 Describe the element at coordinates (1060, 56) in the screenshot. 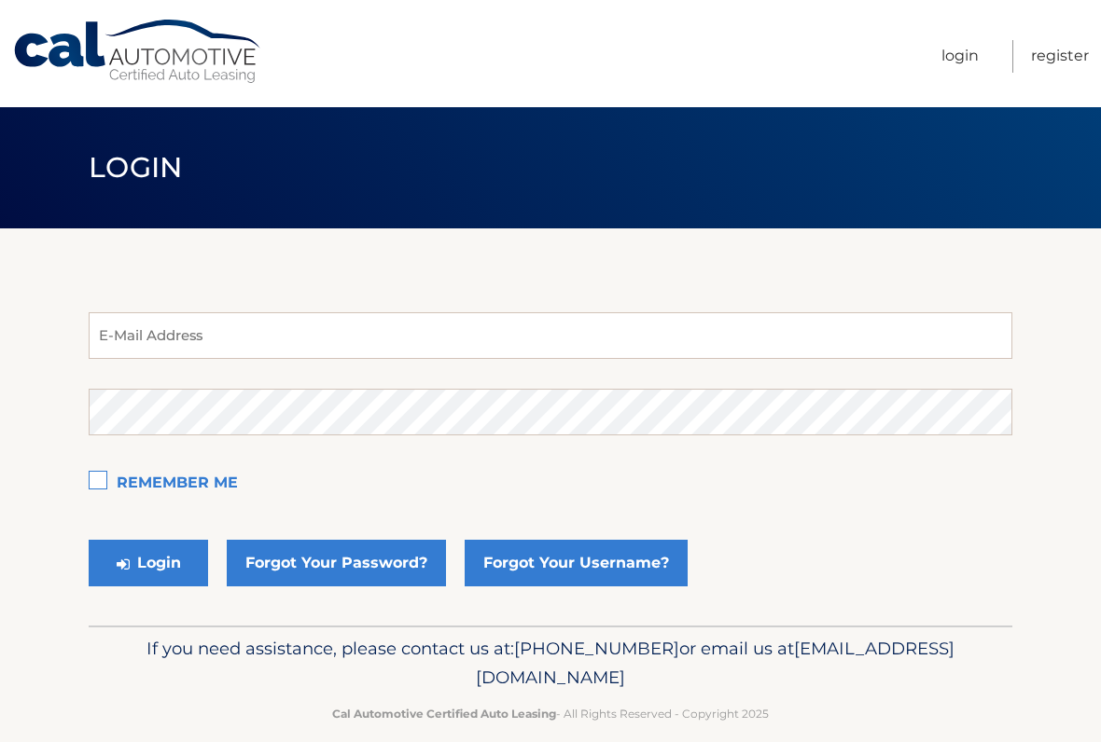

I see `a: Register` at that location.